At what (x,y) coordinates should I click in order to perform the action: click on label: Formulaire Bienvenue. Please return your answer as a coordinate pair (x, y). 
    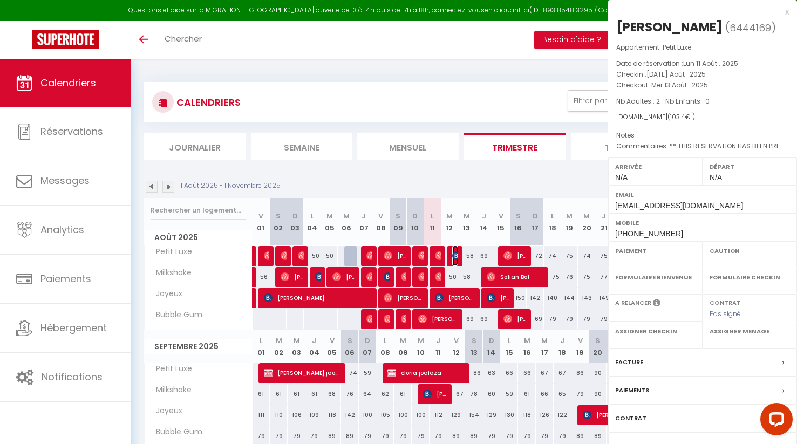
    Looking at the image, I should click on (655, 277).